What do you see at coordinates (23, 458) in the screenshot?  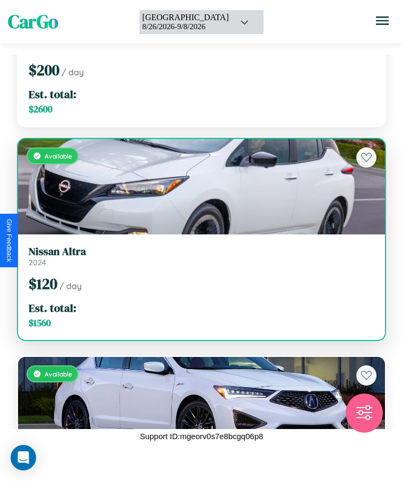 I see `div: Open Intercom Messenger` at bounding box center [23, 458].